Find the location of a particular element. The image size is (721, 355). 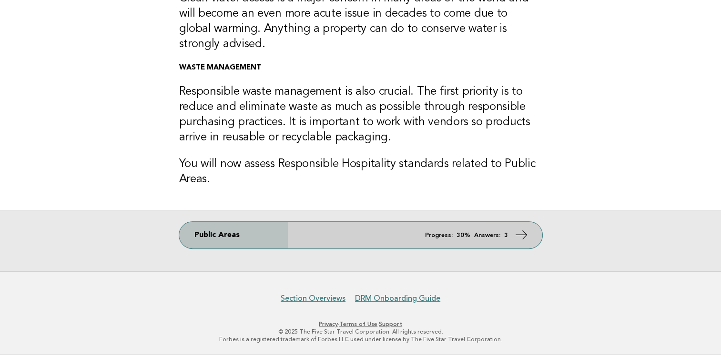

a: Section Overviews is located at coordinates (313, 299).